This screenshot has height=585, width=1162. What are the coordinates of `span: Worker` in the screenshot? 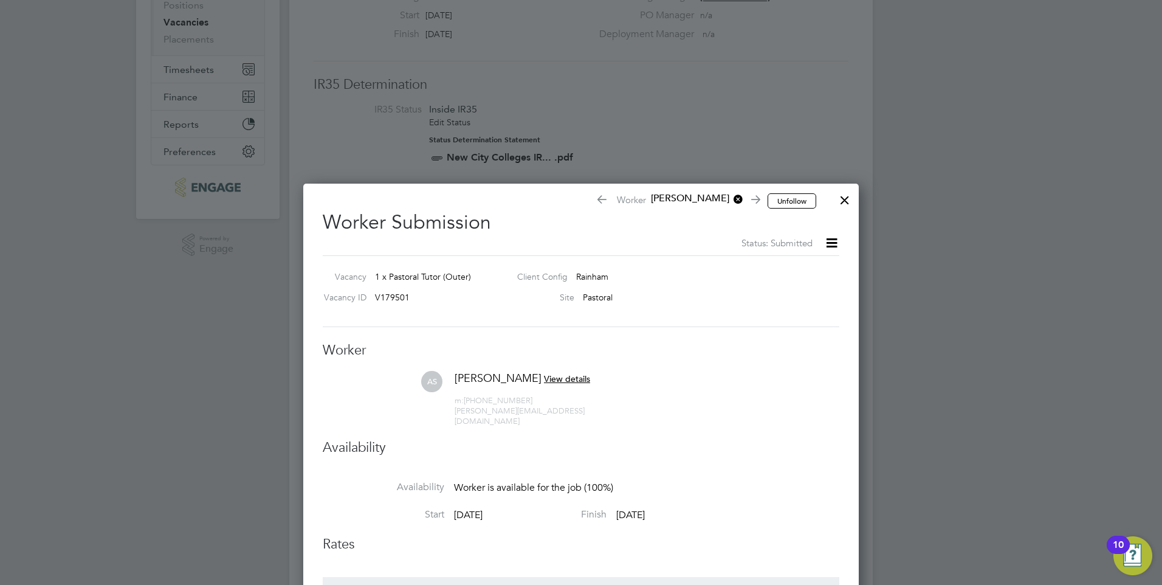 It's located at (677, 201).